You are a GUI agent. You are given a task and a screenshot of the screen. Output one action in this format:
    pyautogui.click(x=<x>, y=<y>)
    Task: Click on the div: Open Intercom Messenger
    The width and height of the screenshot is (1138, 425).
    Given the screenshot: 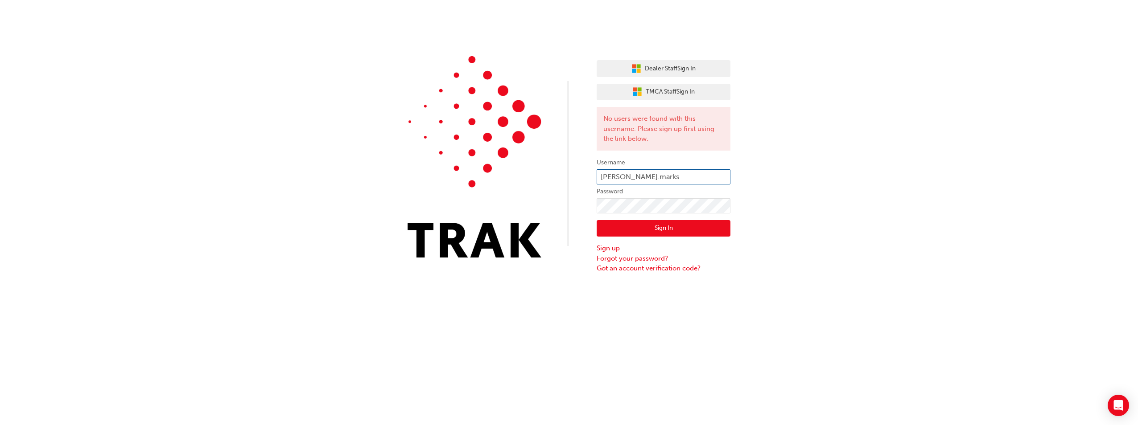 What is the action you would take?
    pyautogui.click(x=1118, y=406)
    